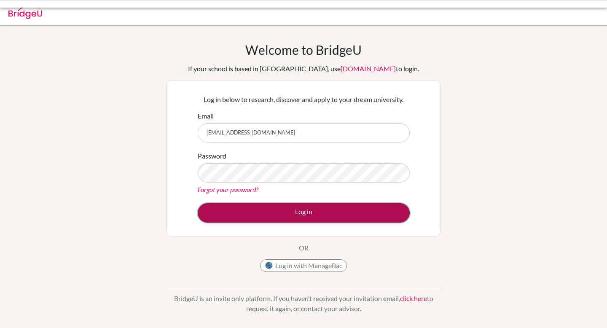  I want to click on a: Forgot your password?, so click(228, 189).